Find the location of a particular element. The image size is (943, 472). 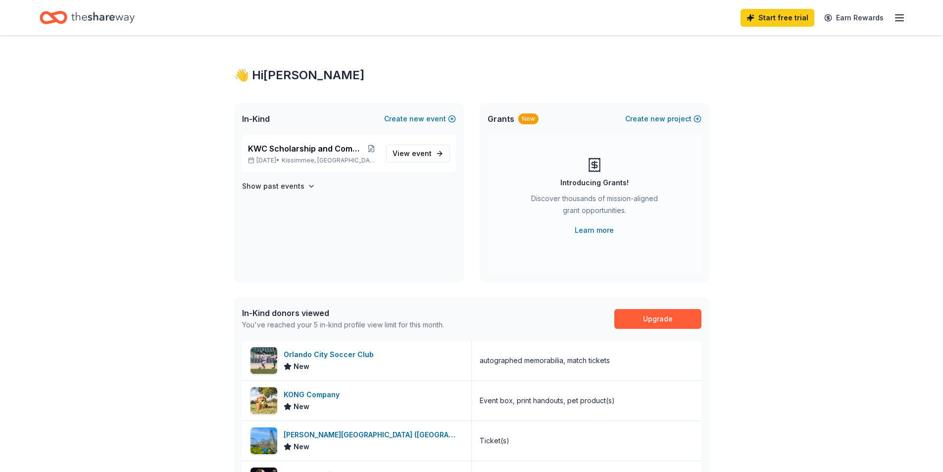

a: Start free trial is located at coordinates (777, 18).